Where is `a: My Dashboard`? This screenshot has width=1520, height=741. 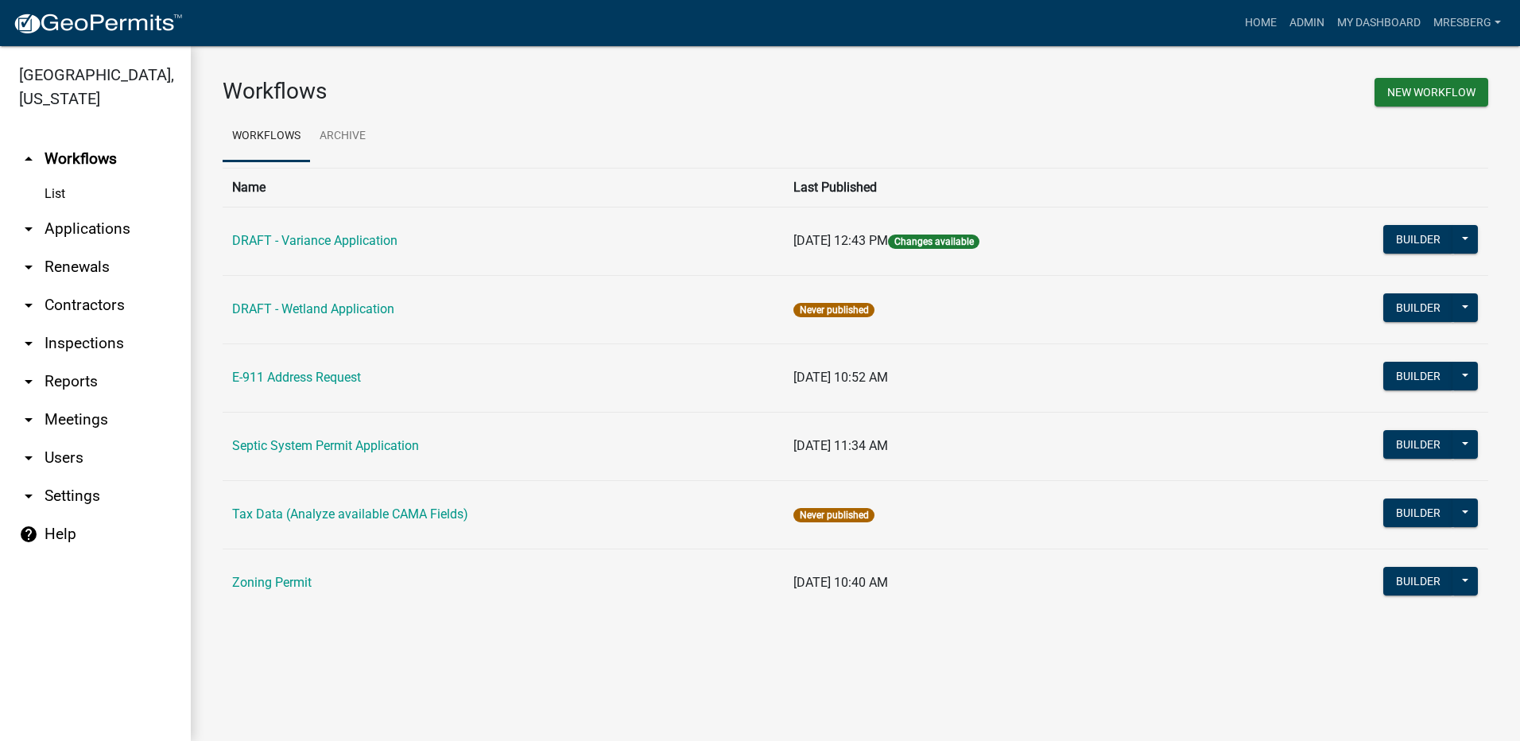
a: My Dashboard is located at coordinates (1379, 23).